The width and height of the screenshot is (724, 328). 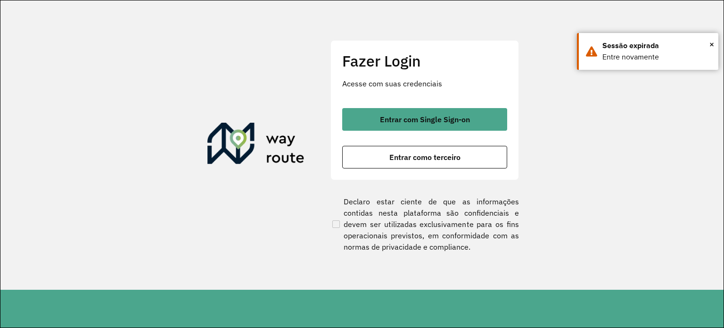 What do you see at coordinates (657, 57) in the screenshot?
I see `div: Entre novamente` at bounding box center [657, 57].